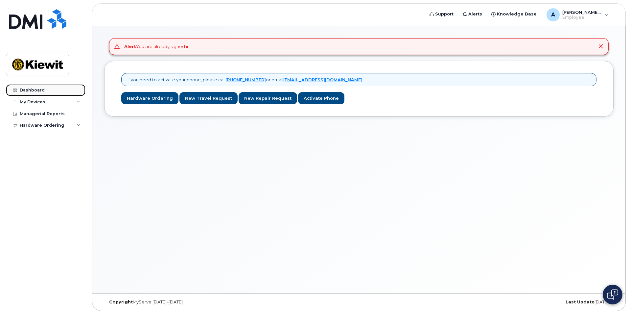  I want to click on div: You are already signed in., so click(157, 46).